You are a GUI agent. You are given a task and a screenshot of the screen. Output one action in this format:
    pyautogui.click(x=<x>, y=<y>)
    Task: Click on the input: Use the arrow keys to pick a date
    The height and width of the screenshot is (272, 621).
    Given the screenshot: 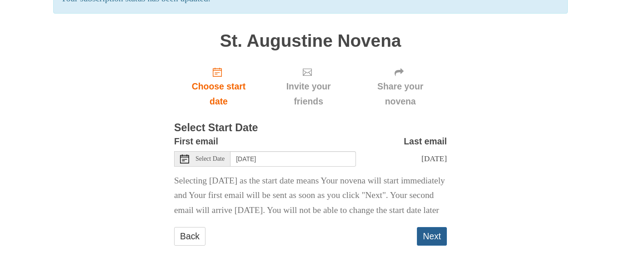 What is the action you would take?
    pyautogui.click(x=293, y=159)
    